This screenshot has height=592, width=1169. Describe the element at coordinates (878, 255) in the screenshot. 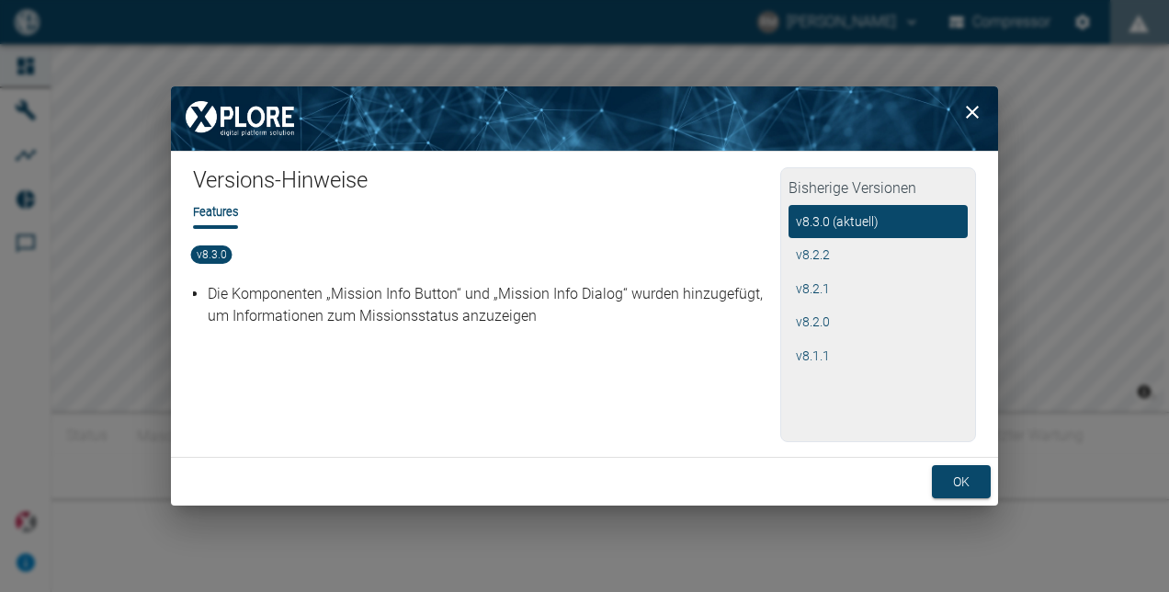

I see `button: v8.2.2` at that location.